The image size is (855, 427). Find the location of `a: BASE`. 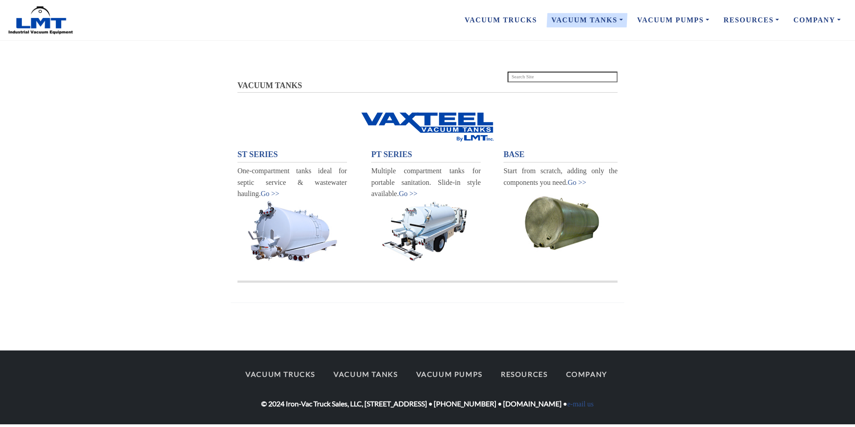

a: BASE is located at coordinates (560, 154).